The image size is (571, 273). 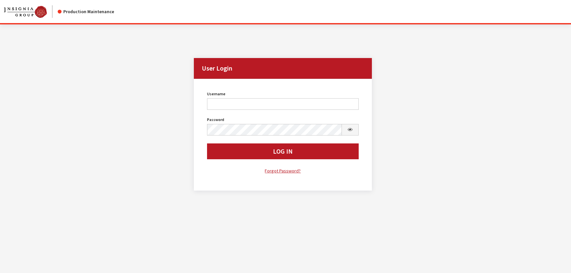 I want to click on a: Forgot Password?, so click(x=283, y=171).